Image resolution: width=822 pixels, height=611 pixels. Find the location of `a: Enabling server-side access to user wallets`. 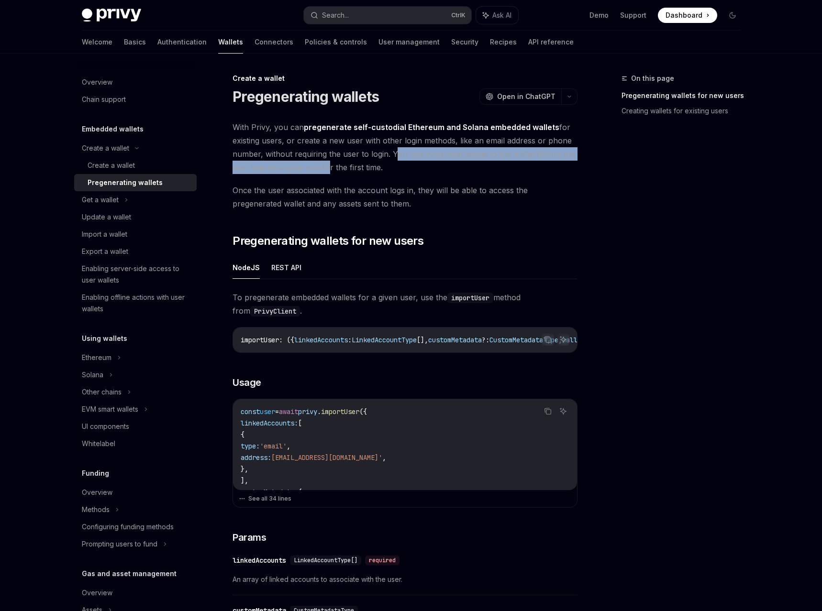

a: Enabling server-side access to user wallets is located at coordinates (135, 275).